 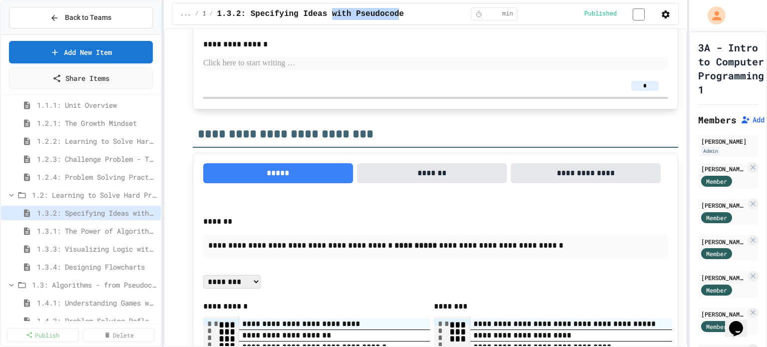 I want to click on span: Back to Teams, so click(x=88, y=17).